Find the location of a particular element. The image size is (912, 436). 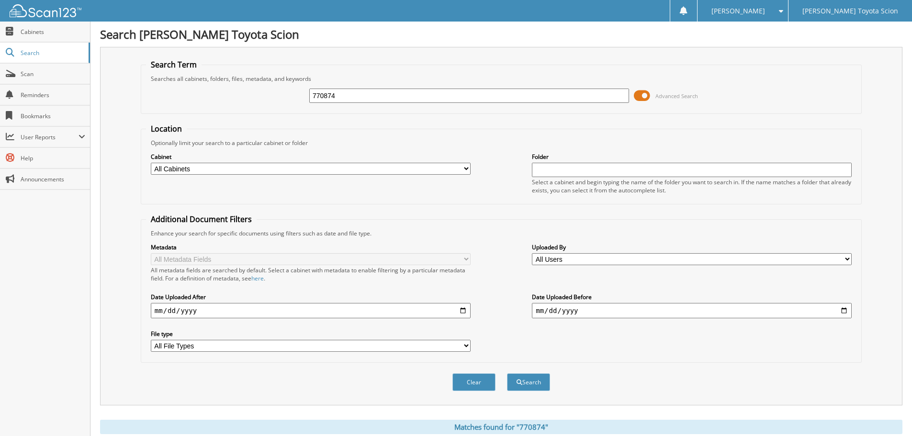

span: Bookmarks is located at coordinates (53, 116).